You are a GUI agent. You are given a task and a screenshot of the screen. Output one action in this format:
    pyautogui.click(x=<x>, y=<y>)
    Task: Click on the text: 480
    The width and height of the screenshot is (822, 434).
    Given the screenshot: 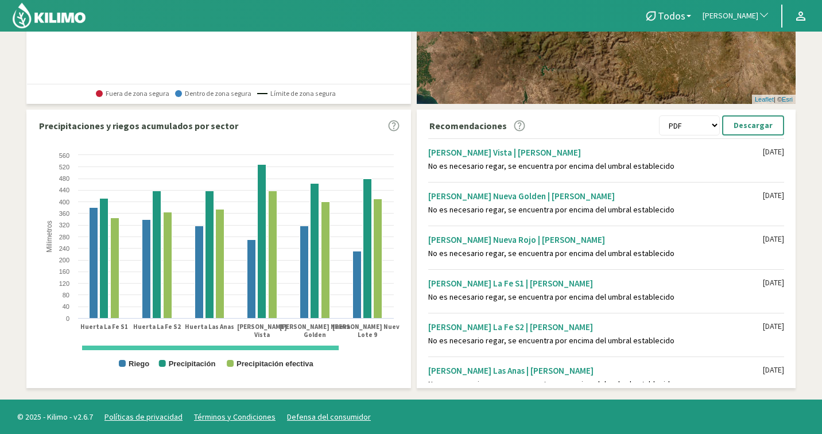 What is the action you would take?
    pyautogui.click(x=64, y=178)
    